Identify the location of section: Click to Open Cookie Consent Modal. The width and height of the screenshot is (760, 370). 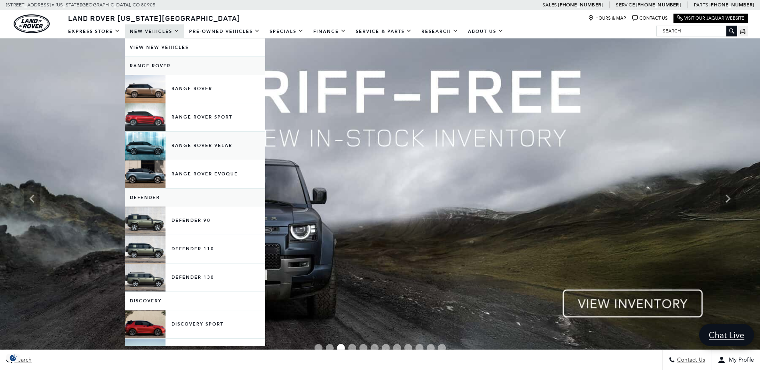
(13, 358).